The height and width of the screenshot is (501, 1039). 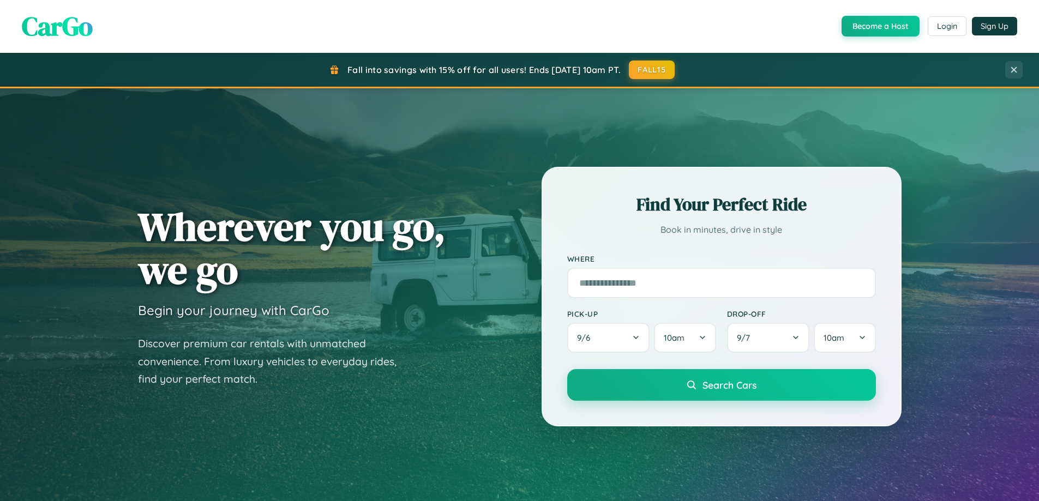 I want to click on label: Where, so click(x=722, y=259).